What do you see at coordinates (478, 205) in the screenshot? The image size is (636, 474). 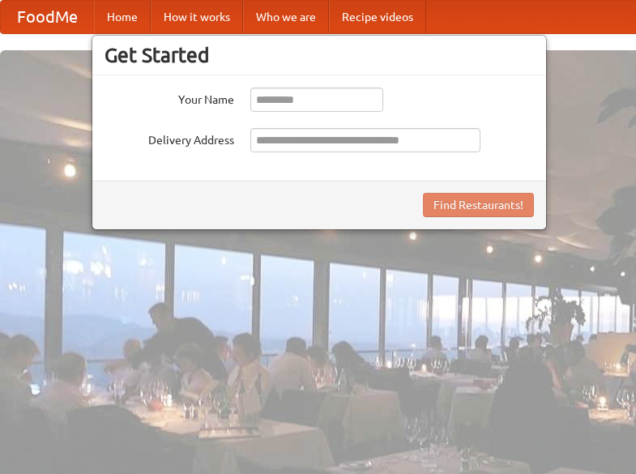 I see `button: Find Restaurants!` at bounding box center [478, 205].